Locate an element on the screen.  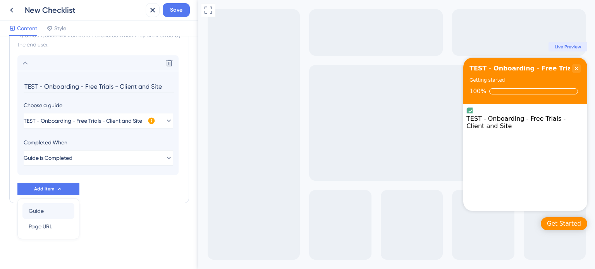
div: Open Get Started checklist is located at coordinates (366, 224).